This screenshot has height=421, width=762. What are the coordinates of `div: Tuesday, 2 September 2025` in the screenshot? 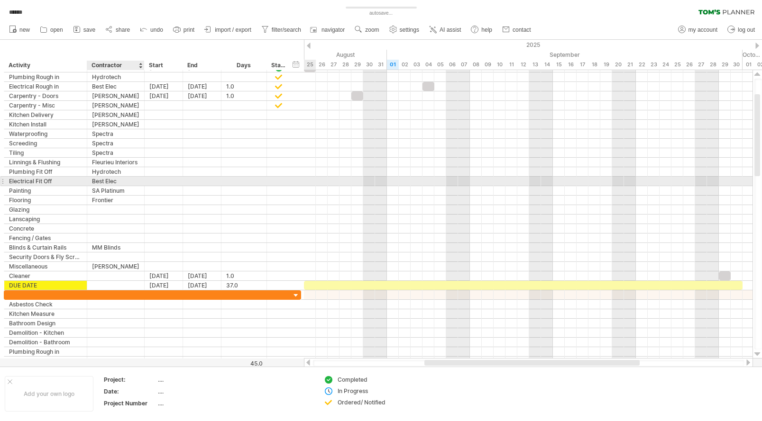 It's located at (404, 64).